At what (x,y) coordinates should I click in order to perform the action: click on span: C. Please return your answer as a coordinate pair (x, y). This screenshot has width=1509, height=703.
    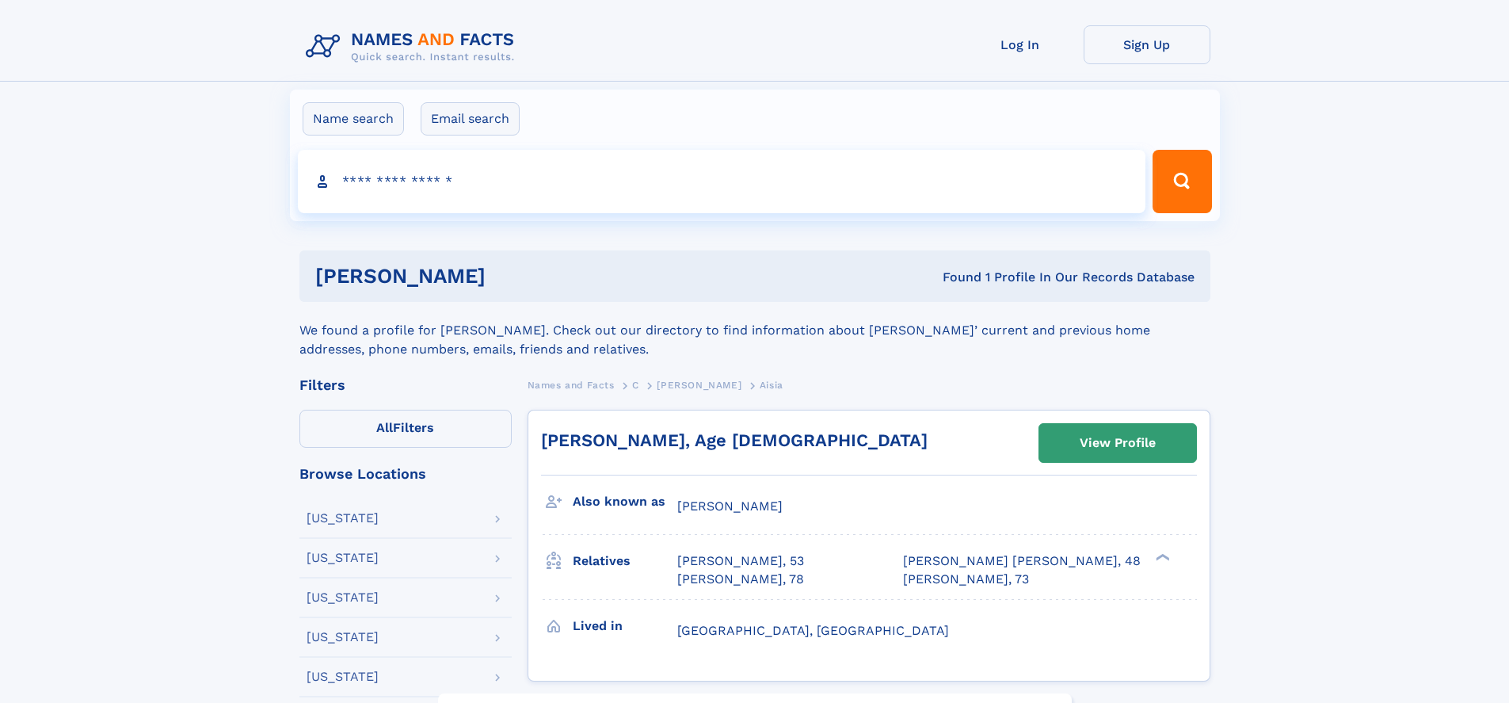
    Looking at the image, I should click on (635, 385).